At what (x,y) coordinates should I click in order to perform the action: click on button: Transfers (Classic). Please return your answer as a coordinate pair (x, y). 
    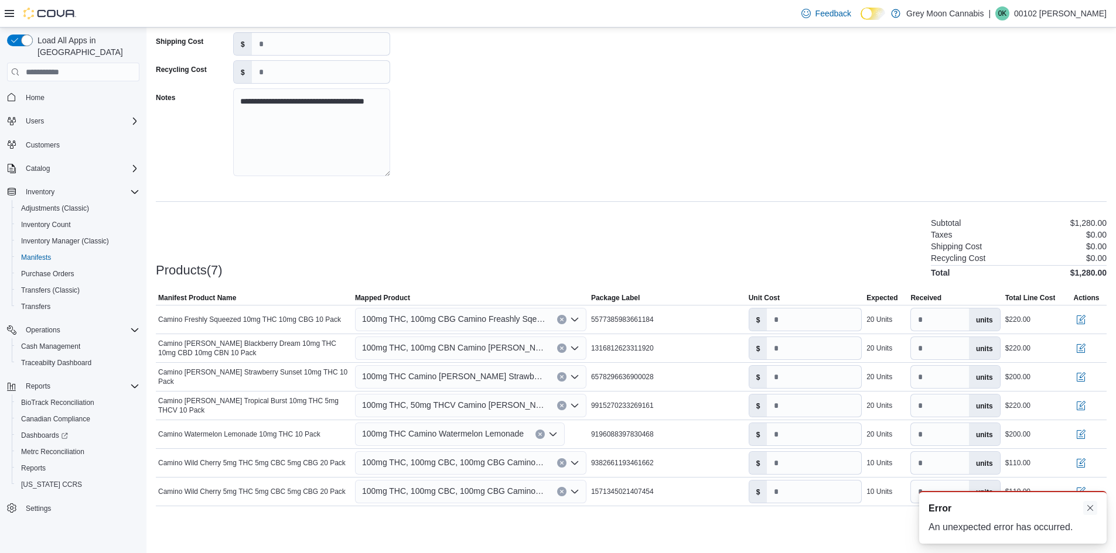
    Looking at the image, I should click on (78, 290).